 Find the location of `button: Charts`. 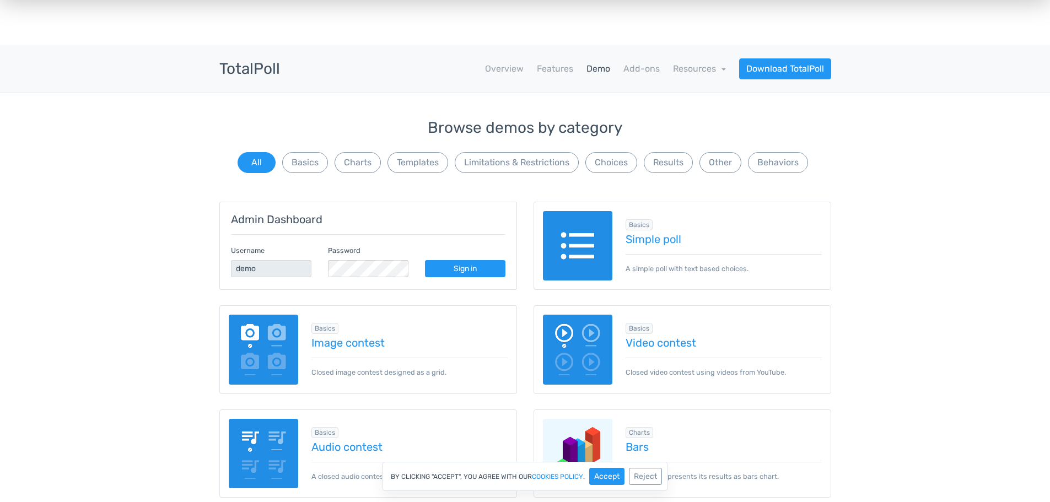

button: Charts is located at coordinates (358, 163).